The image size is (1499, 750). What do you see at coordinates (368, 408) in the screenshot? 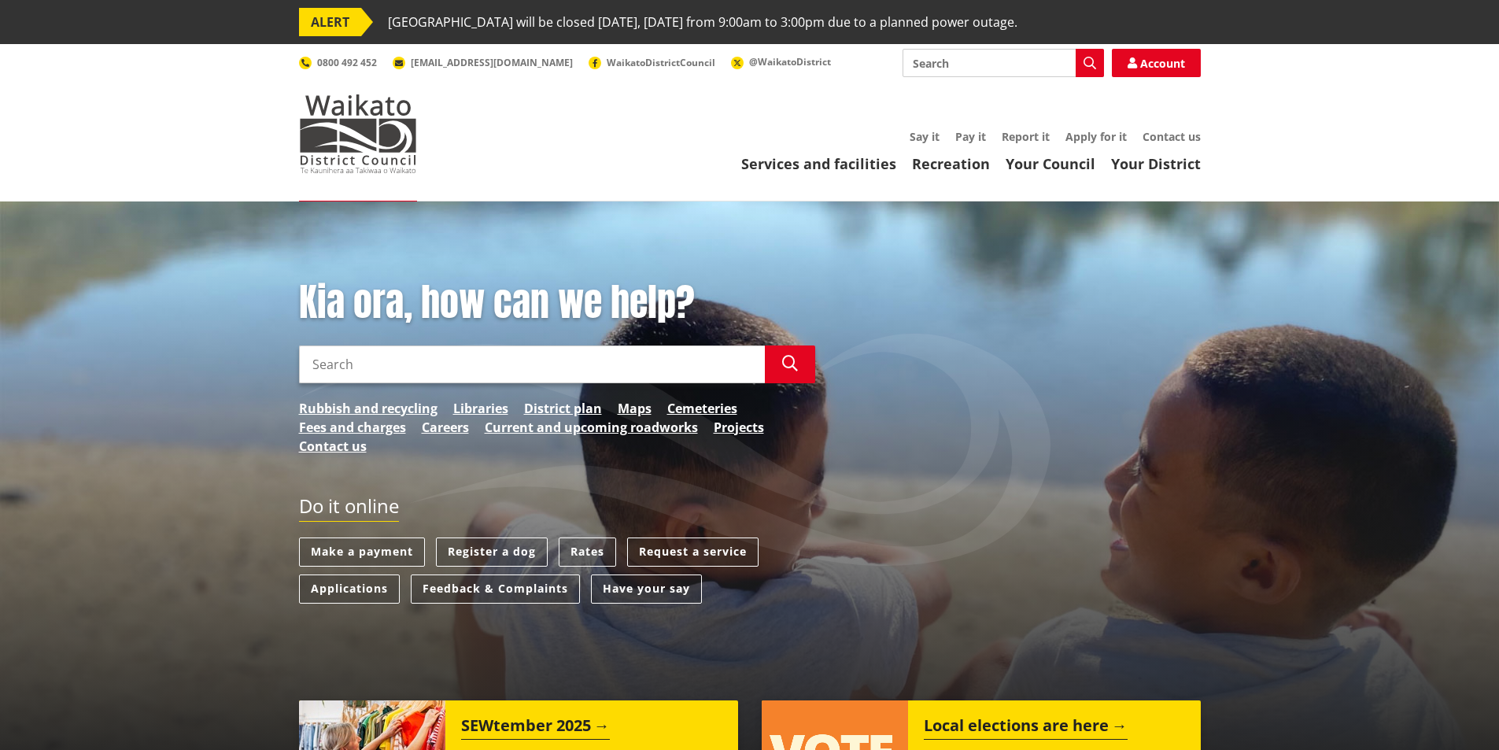
I see `a: Rubbish and recycling` at bounding box center [368, 408].